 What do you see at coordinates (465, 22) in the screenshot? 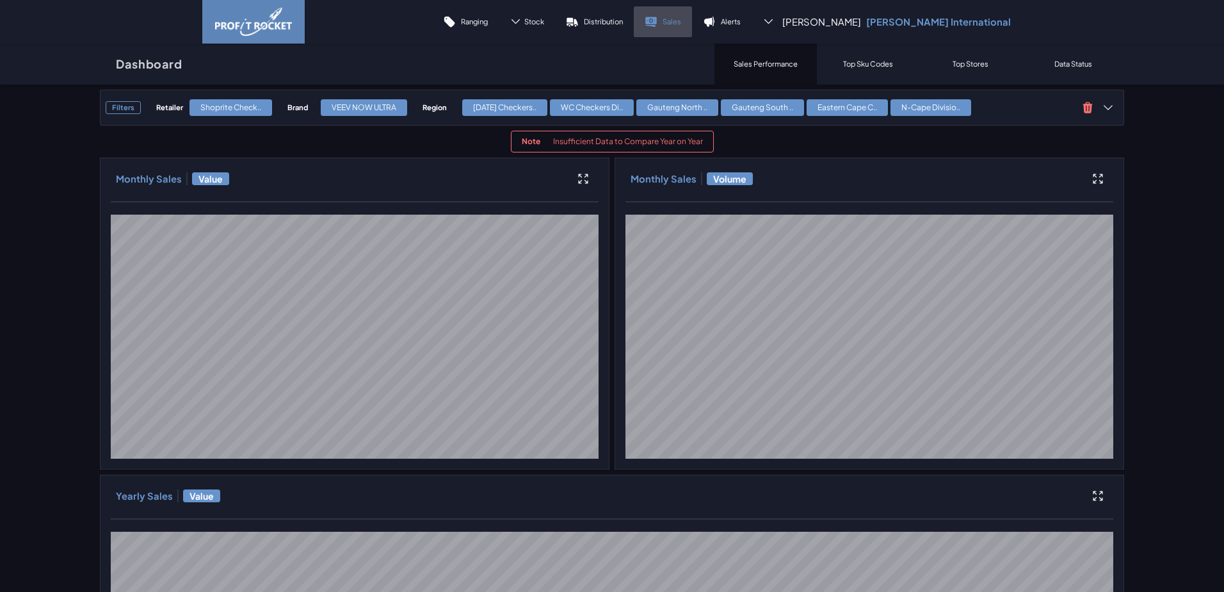
I see `a: Ranging` at bounding box center [465, 22].